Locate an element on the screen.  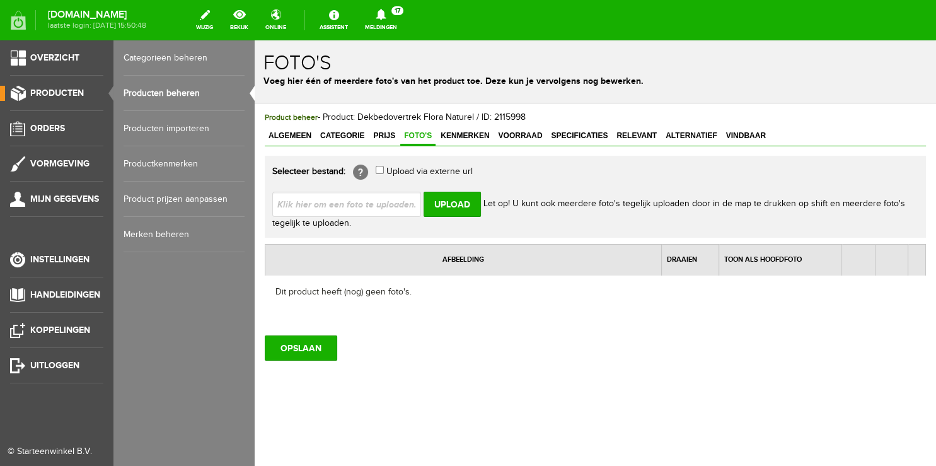
span: Vindbaar is located at coordinates (491, 95).